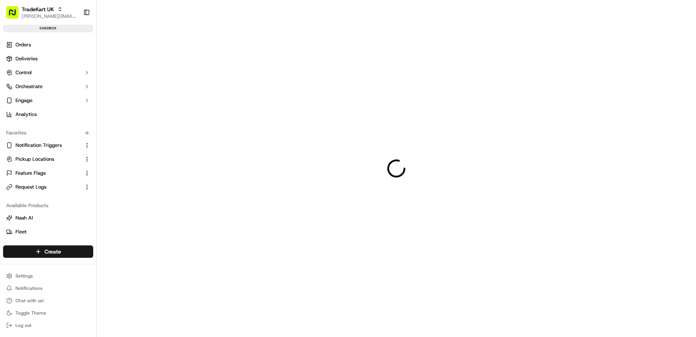 Image resolution: width=696 pixels, height=337 pixels. Describe the element at coordinates (48, 232) in the screenshot. I see `button: Fleet` at that location.